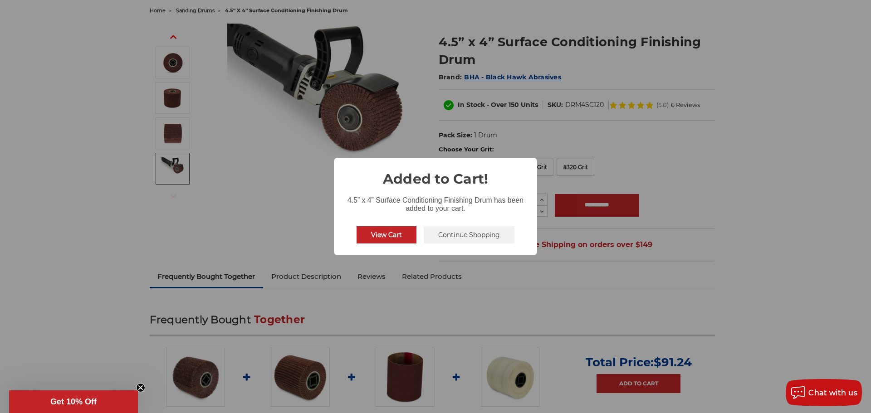 The height and width of the screenshot is (413, 871). Describe the element at coordinates (141, 388) in the screenshot. I see `button: Close teaser` at that location.